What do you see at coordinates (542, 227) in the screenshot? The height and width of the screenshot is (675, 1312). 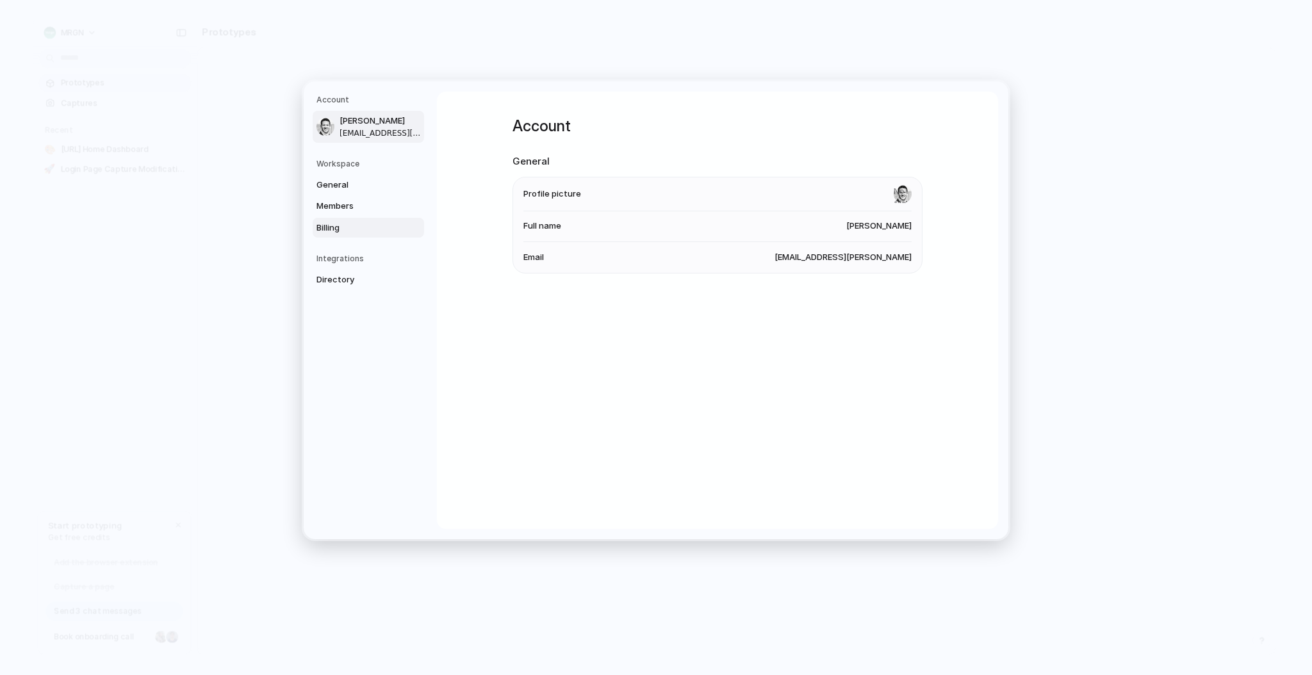 I see `span: Full name` at bounding box center [542, 227].